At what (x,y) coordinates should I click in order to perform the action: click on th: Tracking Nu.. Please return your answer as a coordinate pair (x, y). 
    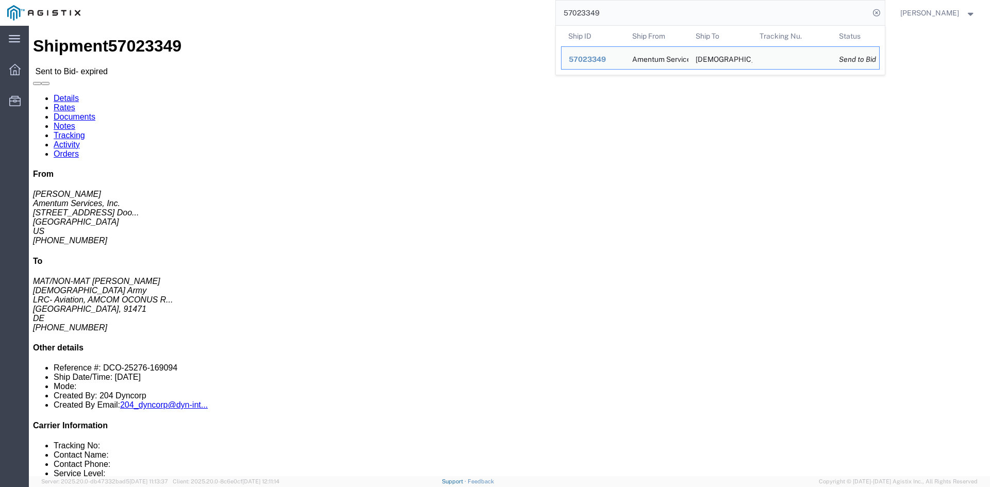
    Looking at the image, I should click on (791, 36).